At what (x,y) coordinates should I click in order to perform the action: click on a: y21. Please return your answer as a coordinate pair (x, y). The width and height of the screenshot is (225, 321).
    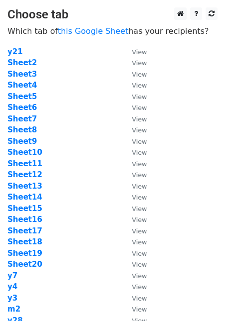
    Looking at the image, I should click on (15, 52).